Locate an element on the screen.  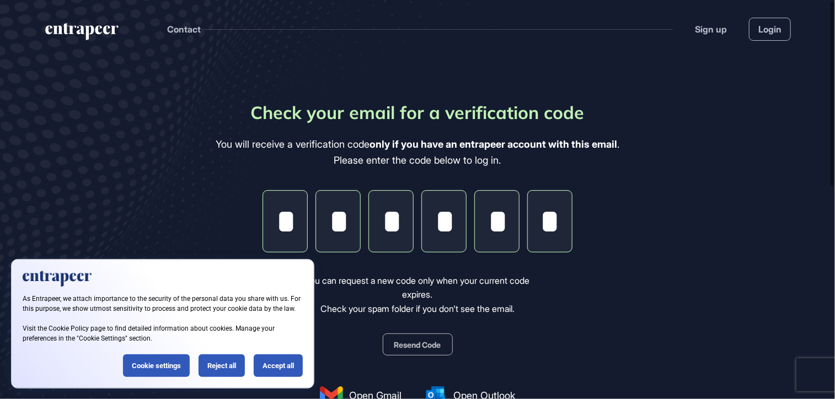
a: Sign up is located at coordinates (711, 29).